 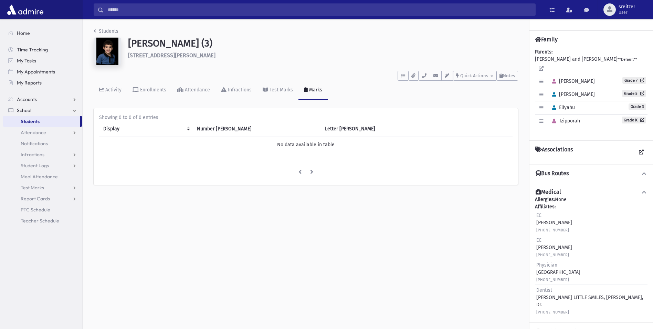 What do you see at coordinates (24, 110) in the screenshot?
I see `span: School` at bounding box center [24, 110].